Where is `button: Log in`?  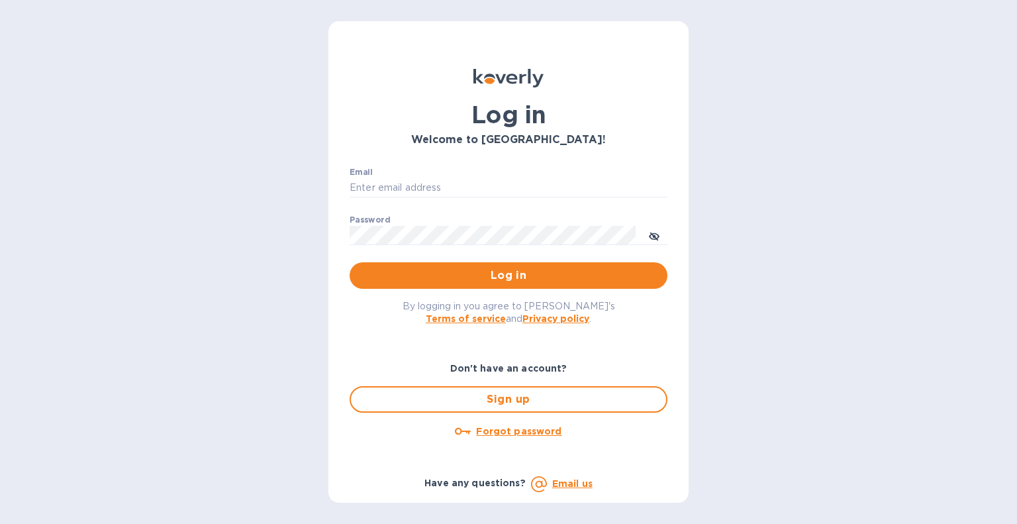
button: Log in is located at coordinates (508, 275).